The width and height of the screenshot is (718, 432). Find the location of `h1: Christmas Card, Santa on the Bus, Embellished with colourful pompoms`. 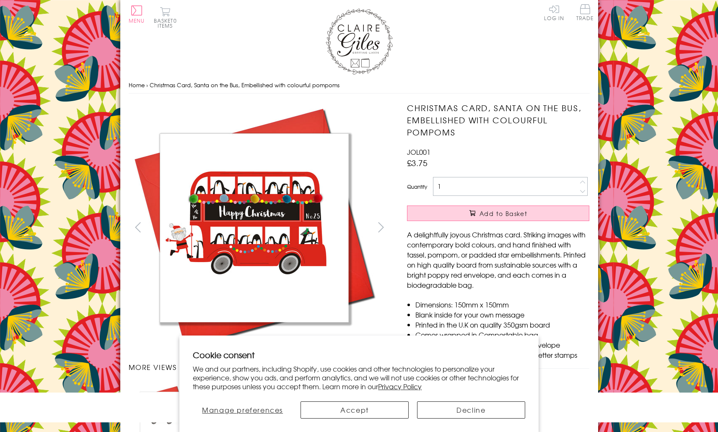

h1: Christmas Card, Santa on the Bus, Embellished with colourful pompoms is located at coordinates (498, 120).